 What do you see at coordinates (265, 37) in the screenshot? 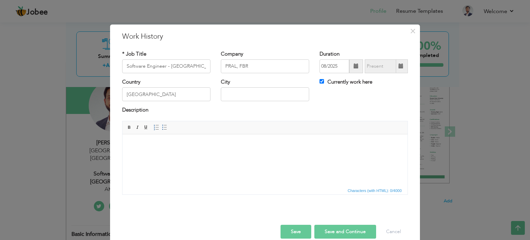
I see `h3: Work History` at bounding box center [265, 37].